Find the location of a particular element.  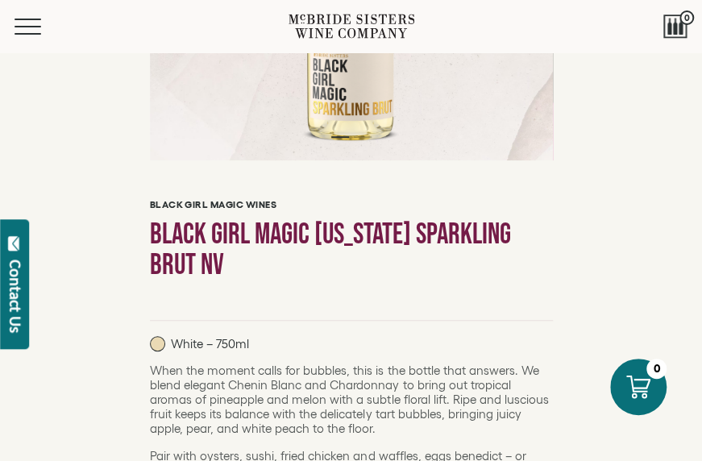

li: Page dot 2 is located at coordinates (363, 137).